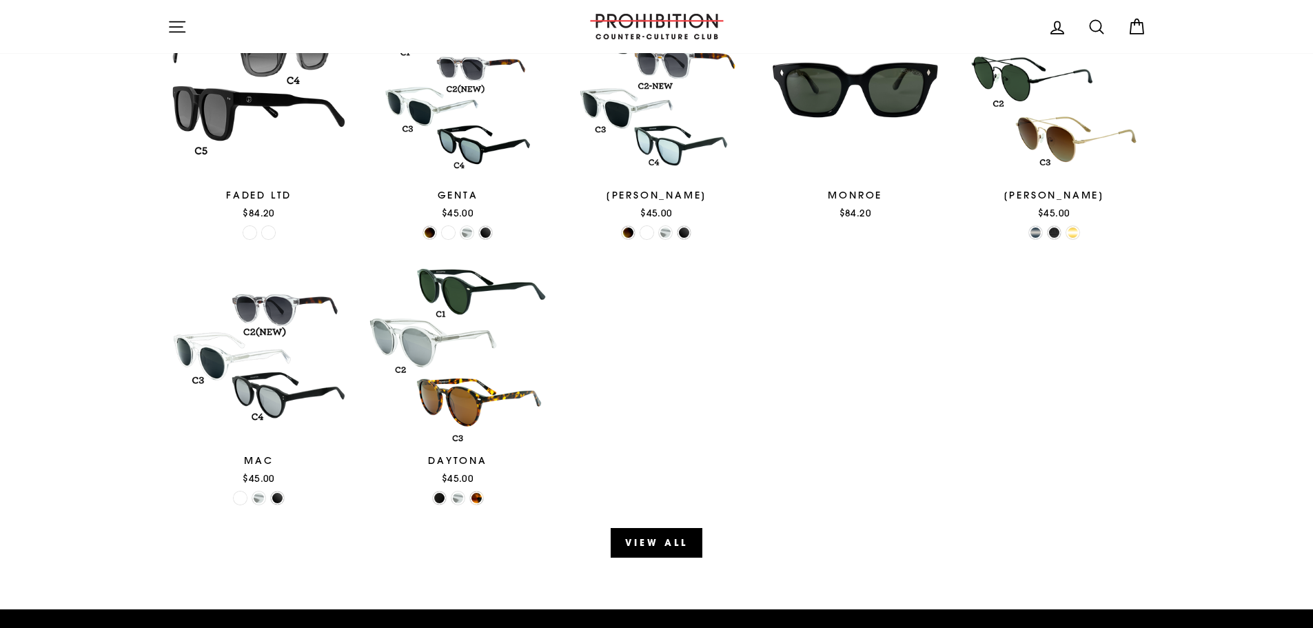 The width and height of the screenshot is (1313, 628). What do you see at coordinates (657, 26) in the screenshot?
I see `img: PROHIBITION COUNTER-CULTURE CLUB` at bounding box center [657, 26].